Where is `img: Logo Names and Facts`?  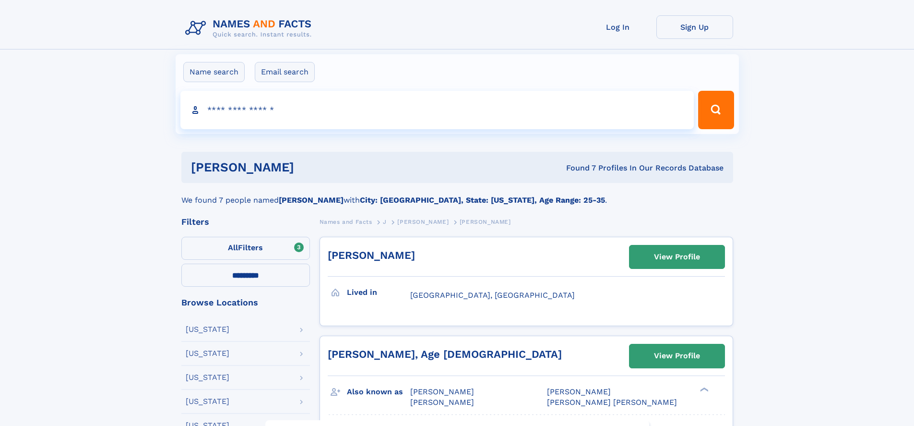 img: Logo Names and Facts is located at coordinates (251, 28).